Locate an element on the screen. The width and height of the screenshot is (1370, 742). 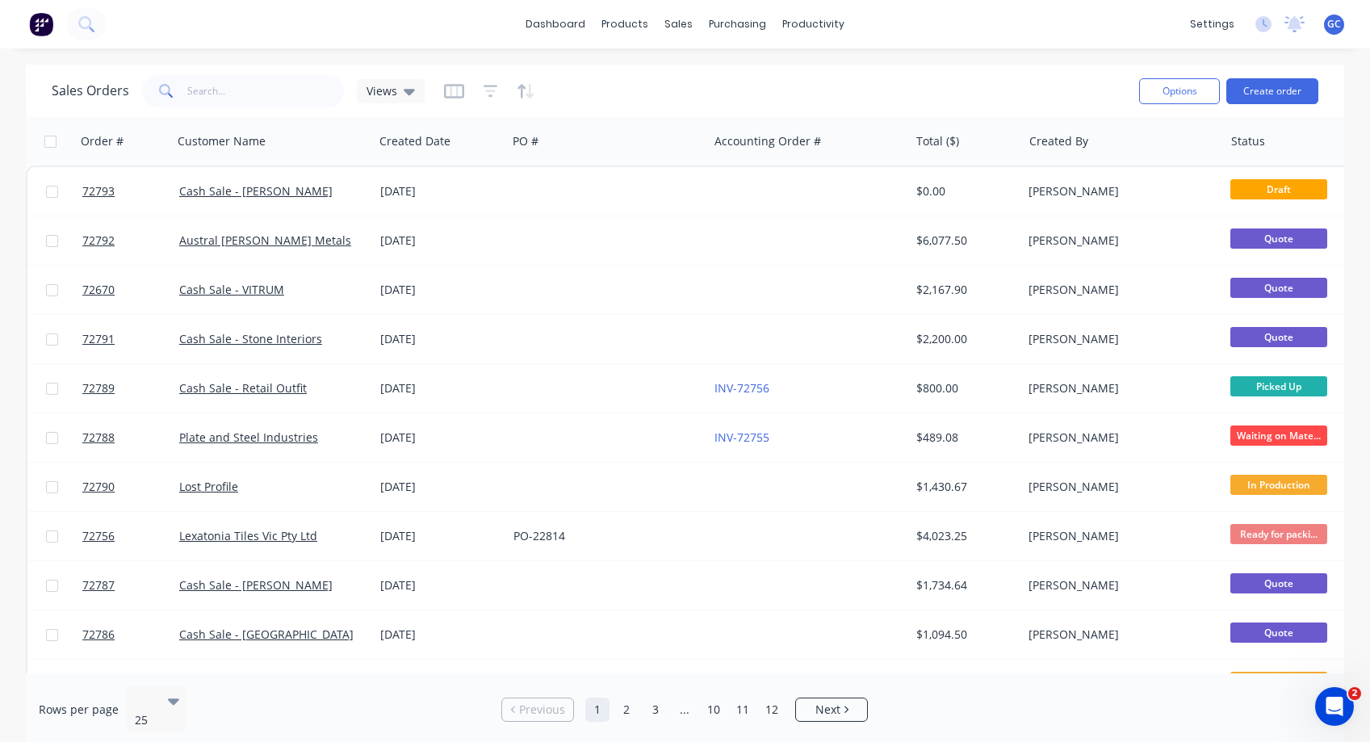
a: dashboard is located at coordinates (555, 24).